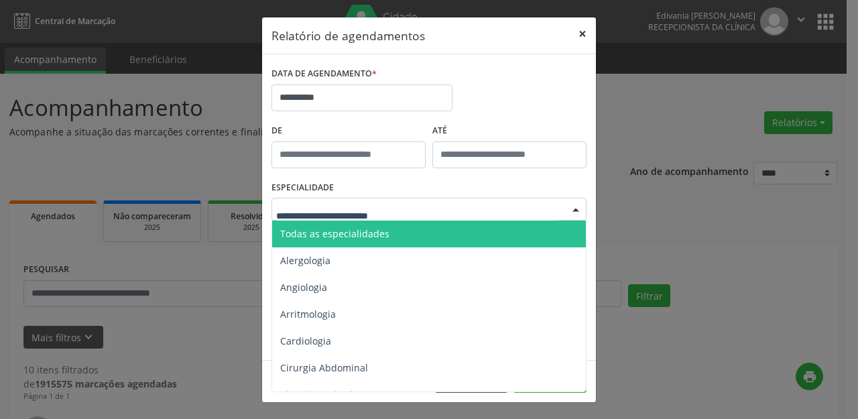 This screenshot has height=419, width=858. Describe the element at coordinates (324, 74) in the screenshot. I see `label: DATA DE AGENDAMENTO` at that location.